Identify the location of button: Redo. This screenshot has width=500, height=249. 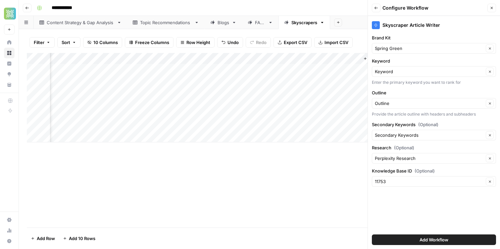
(258, 42).